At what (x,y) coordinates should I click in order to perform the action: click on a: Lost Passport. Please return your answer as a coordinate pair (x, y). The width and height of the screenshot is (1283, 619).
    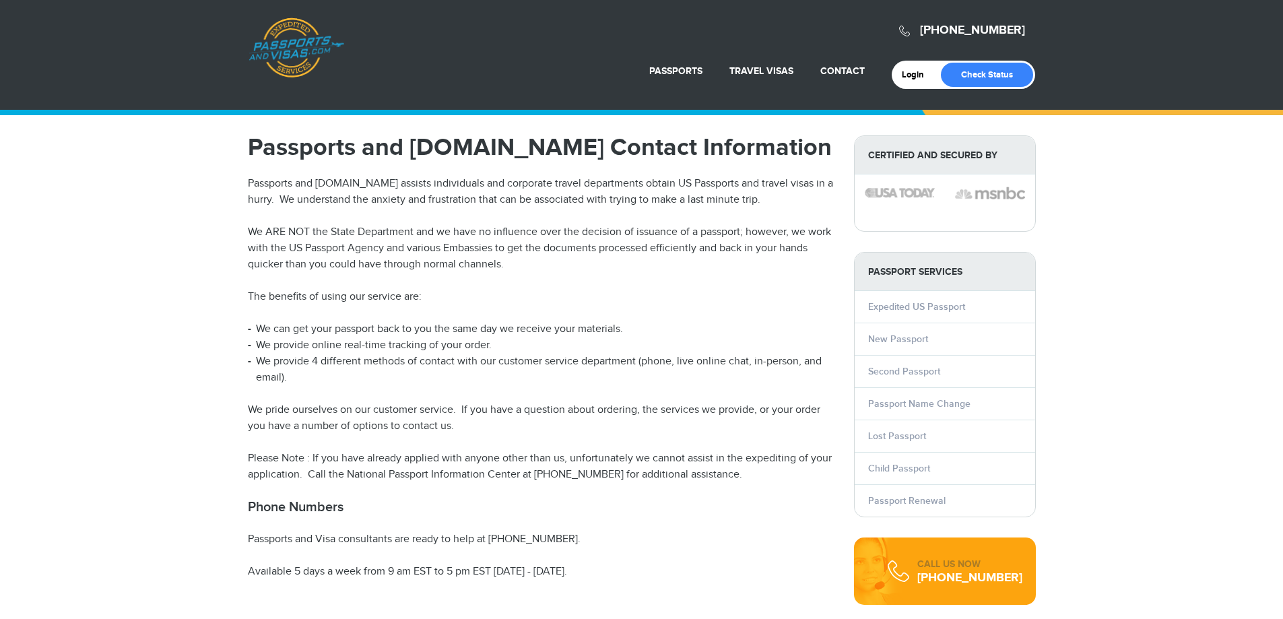
    Looking at the image, I should click on (897, 436).